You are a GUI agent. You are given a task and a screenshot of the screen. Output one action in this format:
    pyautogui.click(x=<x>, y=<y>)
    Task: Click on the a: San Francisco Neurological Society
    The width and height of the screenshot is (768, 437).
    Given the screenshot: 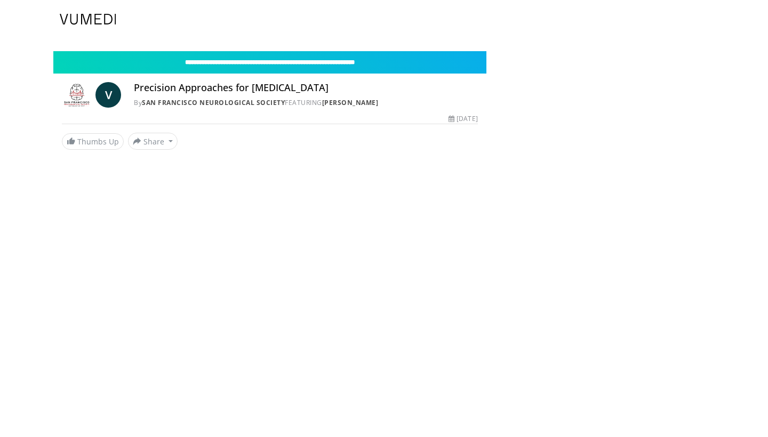 What is the action you would take?
    pyautogui.click(x=213, y=102)
    